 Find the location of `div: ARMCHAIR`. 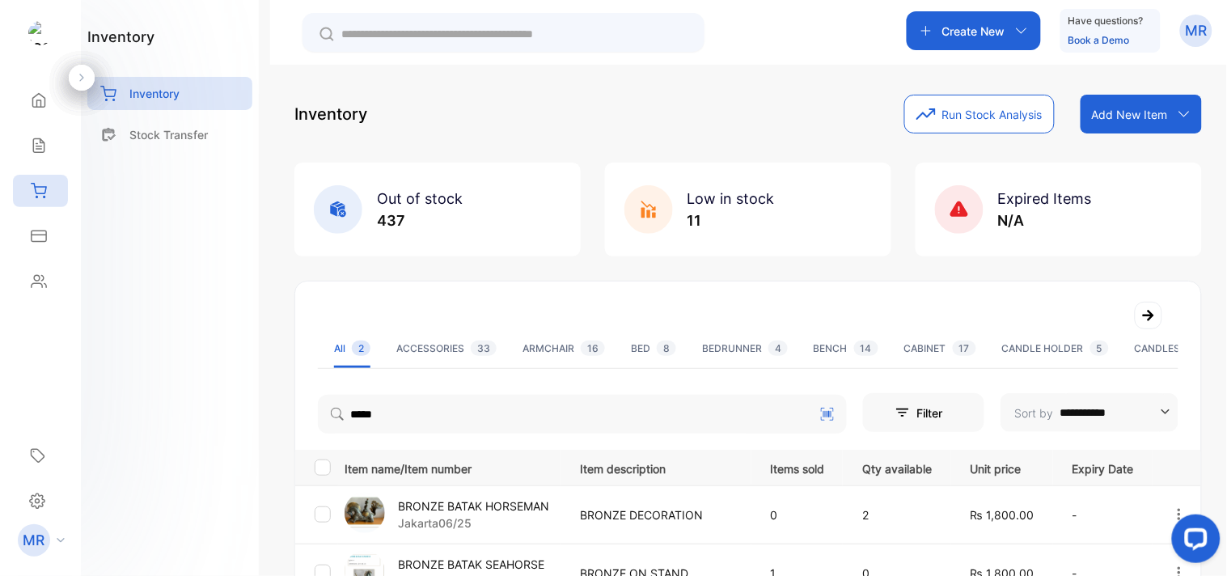

div: ARMCHAIR is located at coordinates (564, 349).